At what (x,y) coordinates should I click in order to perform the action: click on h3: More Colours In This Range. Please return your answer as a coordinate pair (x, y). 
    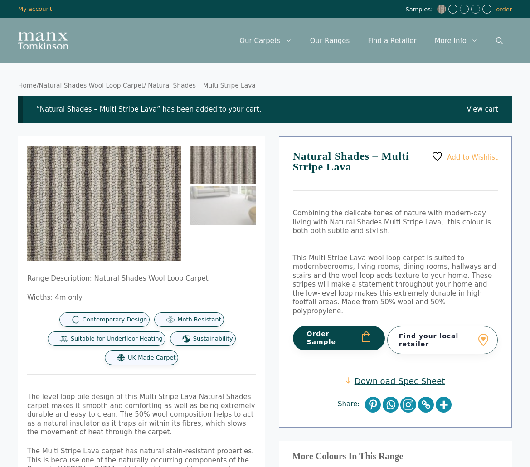
    Looking at the image, I should click on (395, 456).